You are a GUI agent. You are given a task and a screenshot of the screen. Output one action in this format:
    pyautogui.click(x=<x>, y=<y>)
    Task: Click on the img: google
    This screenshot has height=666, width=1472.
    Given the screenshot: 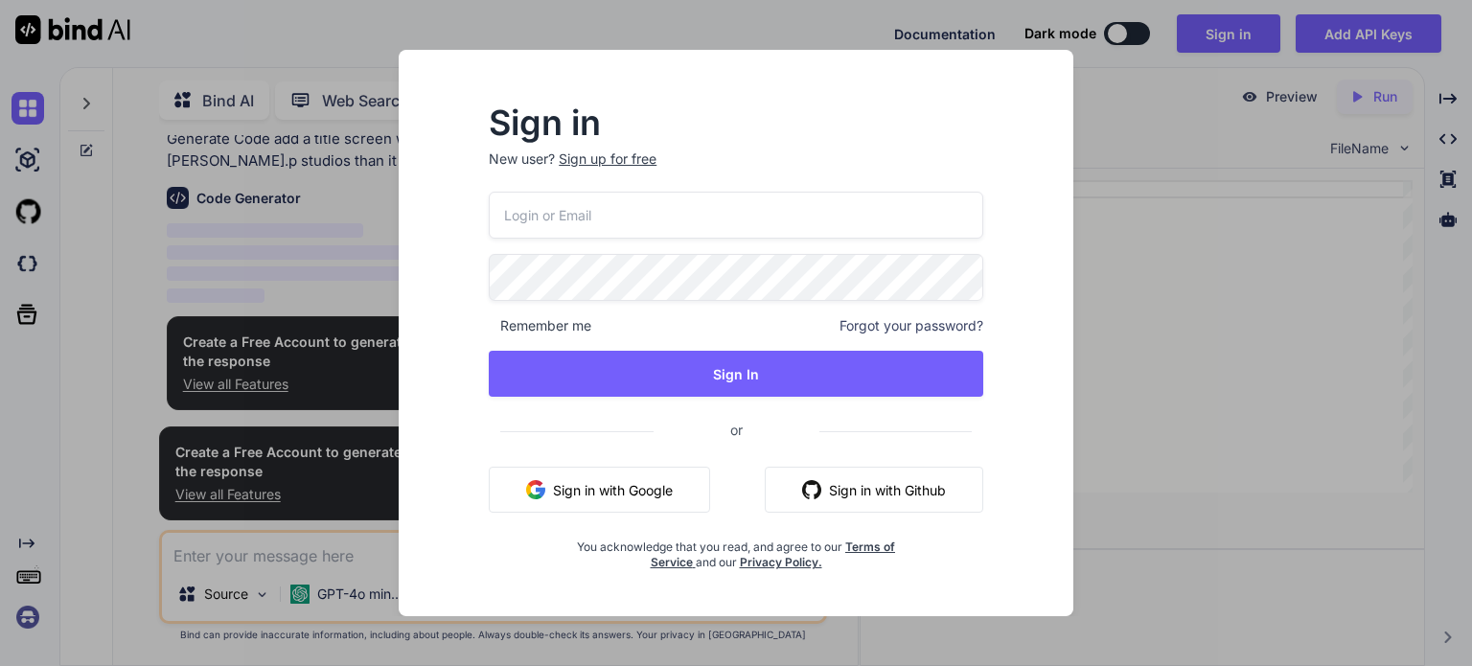 What is the action you would take?
    pyautogui.click(x=536, y=490)
    